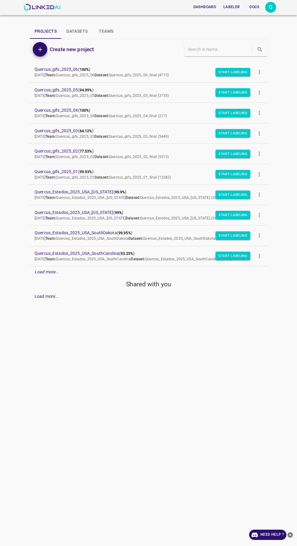  Describe the element at coordinates (290, 535) in the screenshot. I see `button: close-help` at that location.